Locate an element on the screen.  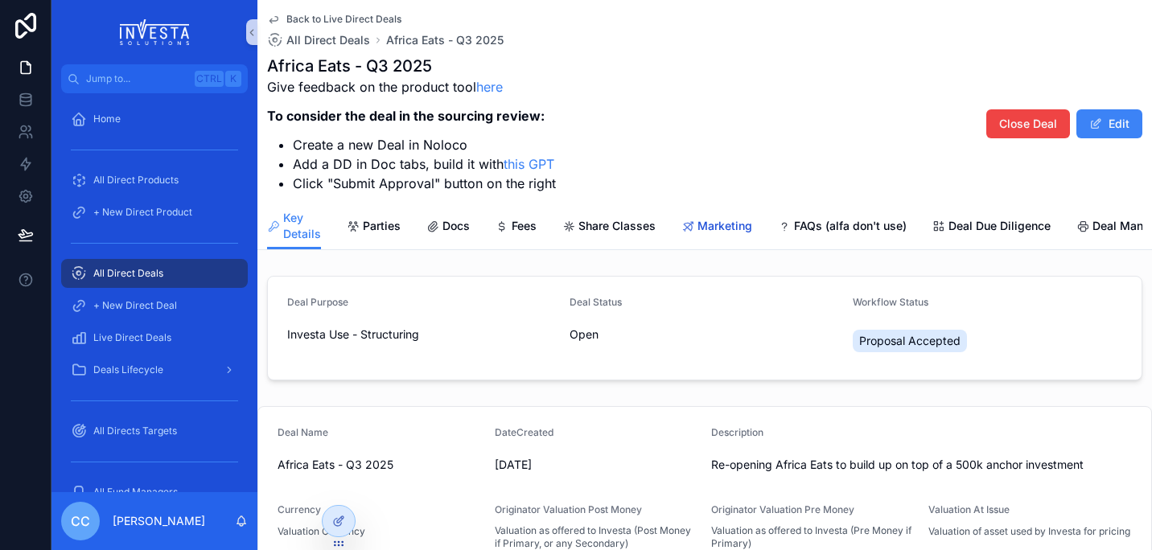
a: All Directs Targets is located at coordinates (154, 431).